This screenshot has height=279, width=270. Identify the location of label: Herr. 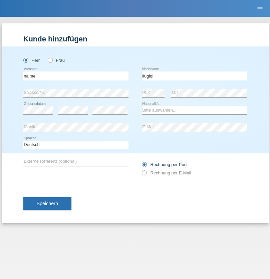
(32, 60).